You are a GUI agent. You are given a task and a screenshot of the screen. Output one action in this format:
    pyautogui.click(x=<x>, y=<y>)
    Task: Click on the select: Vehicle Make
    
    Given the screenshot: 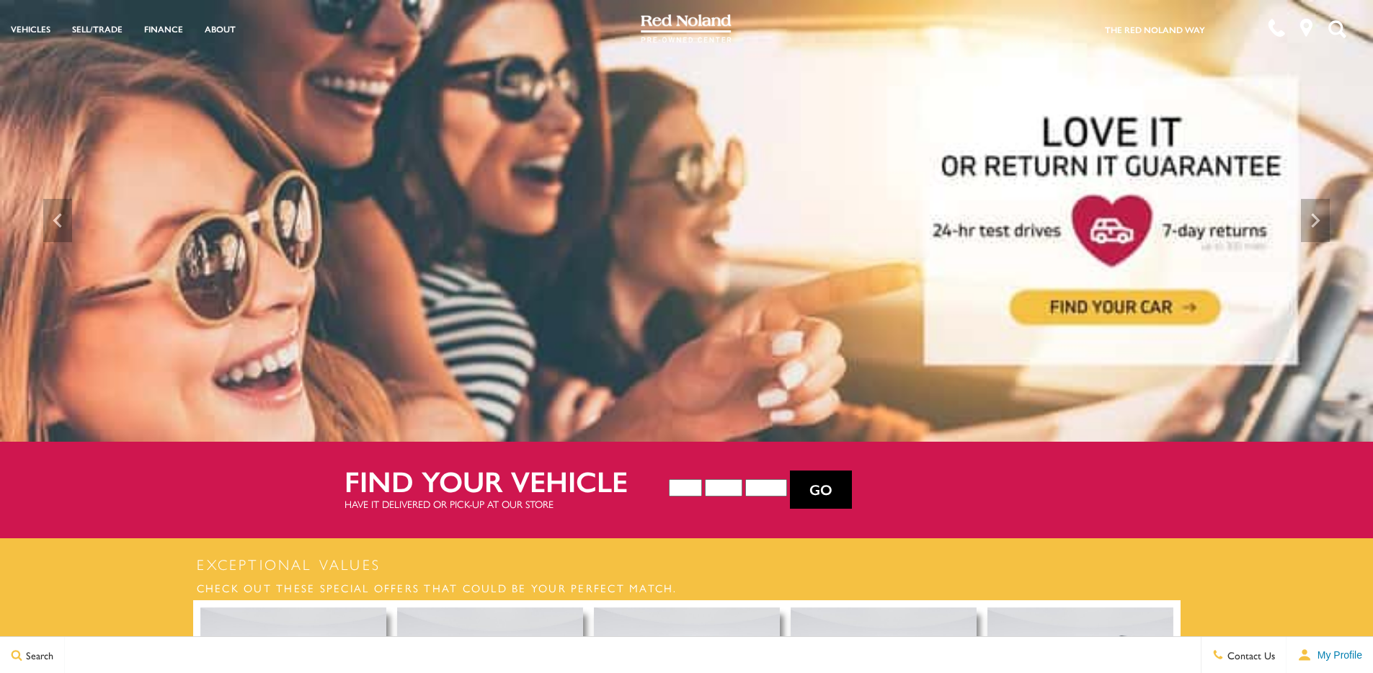 What is the action you would take?
    pyautogui.click(x=724, y=488)
    